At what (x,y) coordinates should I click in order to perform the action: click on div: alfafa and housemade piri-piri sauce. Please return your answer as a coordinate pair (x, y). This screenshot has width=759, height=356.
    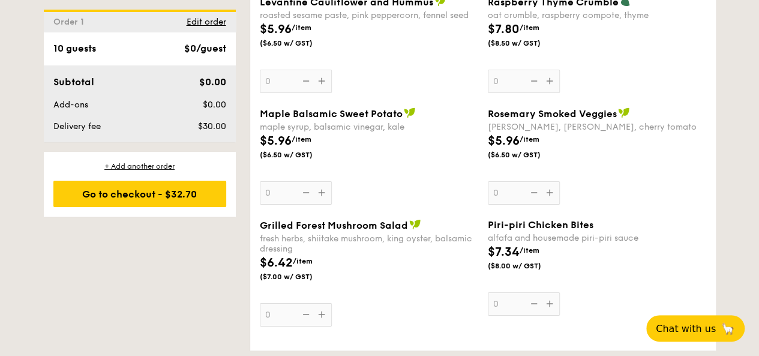
    Looking at the image, I should click on (597, 238).